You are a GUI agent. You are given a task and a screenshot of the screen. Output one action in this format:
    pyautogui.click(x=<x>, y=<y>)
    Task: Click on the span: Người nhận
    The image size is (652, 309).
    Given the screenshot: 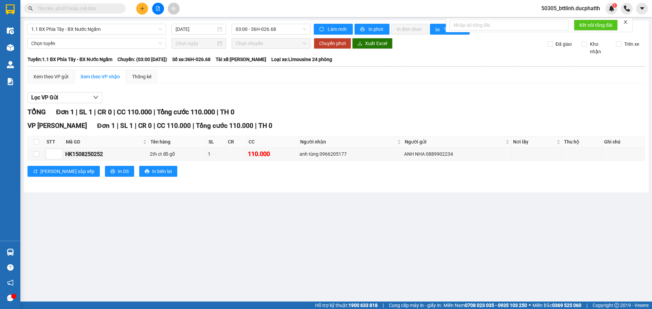 What is the action you would take?
    pyautogui.click(x=348, y=142)
    